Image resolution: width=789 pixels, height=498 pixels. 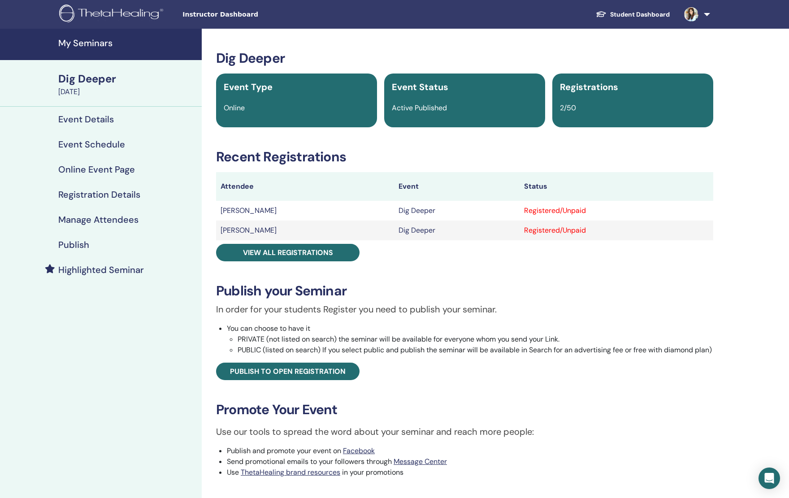 What do you see at coordinates (616, 186) in the screenshot?
I see `th: Status` at bounding box center [616, 186].